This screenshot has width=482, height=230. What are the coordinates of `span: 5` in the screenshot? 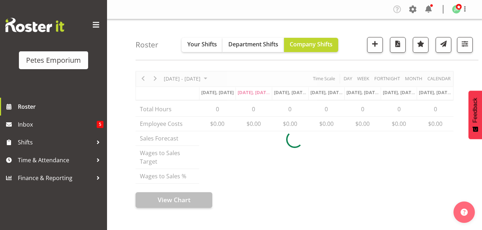 It's located at (100, 125).